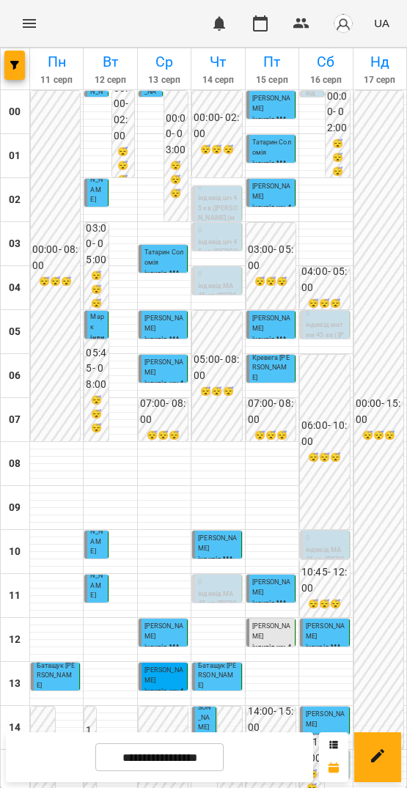 The height and width of the screenshot is (788, 407). What do you see at coordinates (15, 288) in the screenshot?
I see `h6: 04` at bounding box center [15, 288].